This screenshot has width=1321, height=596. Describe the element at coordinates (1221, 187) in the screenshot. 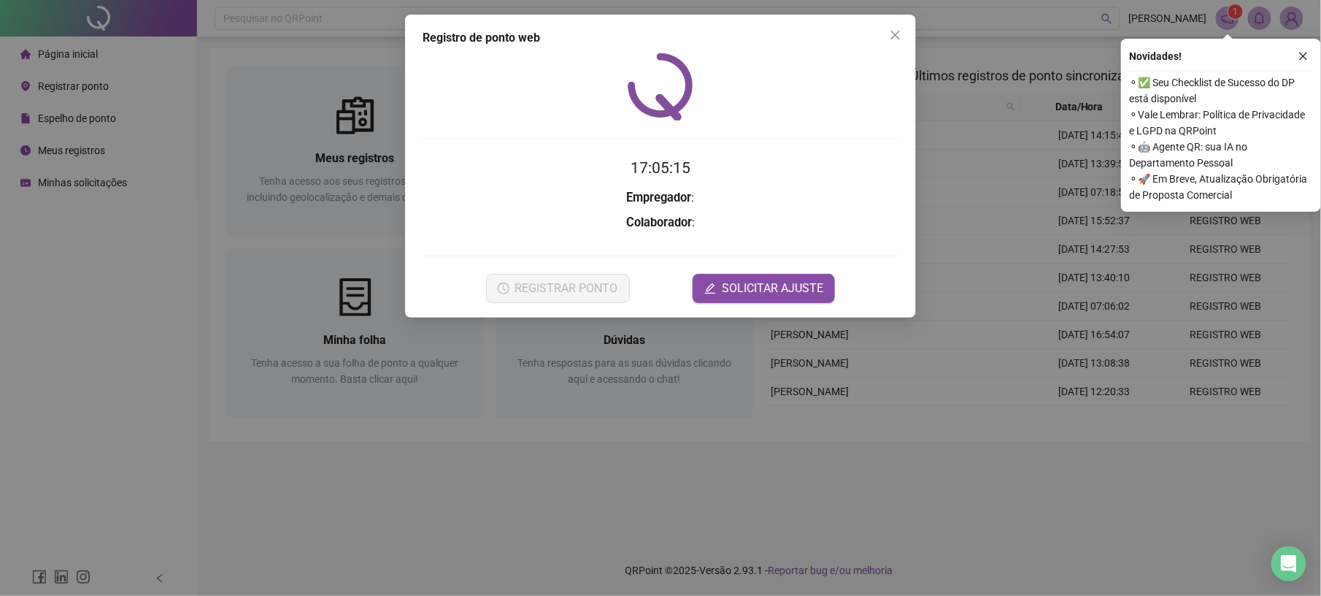

I see `span: ⚬ 🚀 Em Breve, Atualização Obrigatória de Proposta Comercial` at that location.